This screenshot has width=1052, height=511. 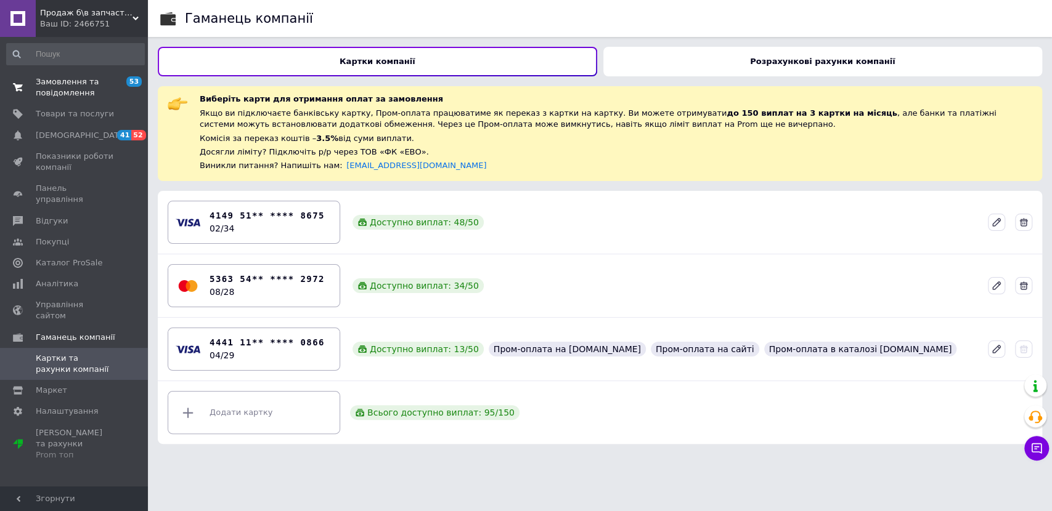 I want to click on span: Картки та рахунки компанії, so click(x=75, y=364).